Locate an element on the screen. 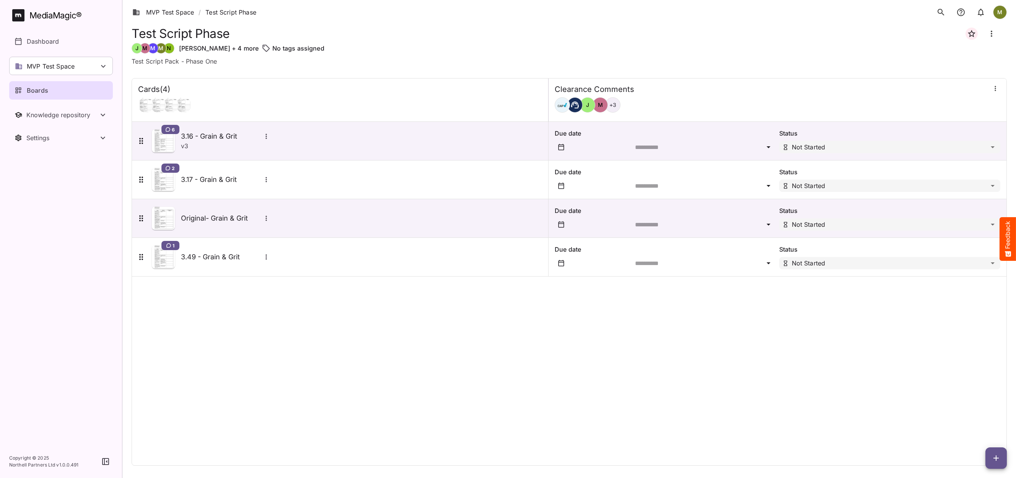 The height and width of the screenshot is (478, 1016). p: Test Script Pack - Phase One is located at coordinates (569, 61).